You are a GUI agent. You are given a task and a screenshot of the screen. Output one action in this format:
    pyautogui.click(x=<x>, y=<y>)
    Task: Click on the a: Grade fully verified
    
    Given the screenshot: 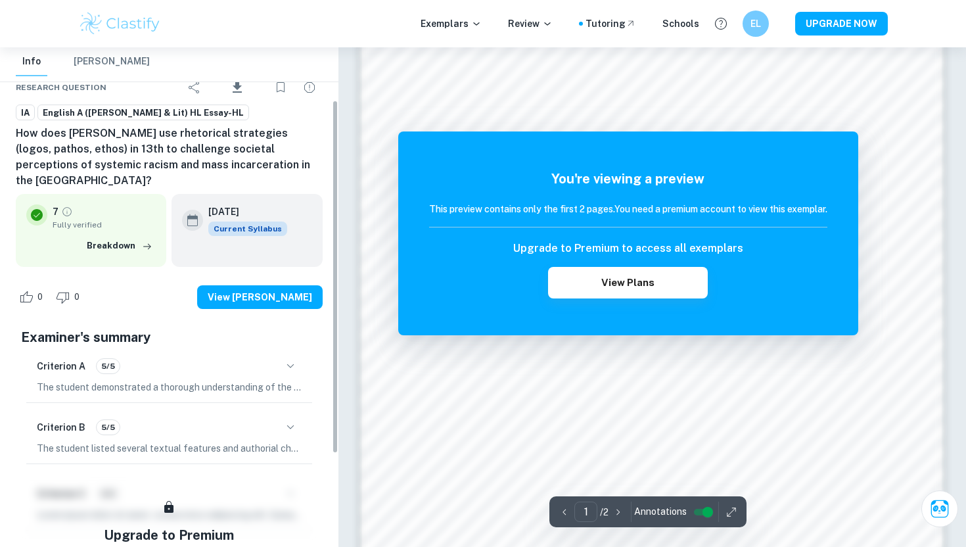 What is the action you would take?
    pyautogui.click(x=67, y=212)
    